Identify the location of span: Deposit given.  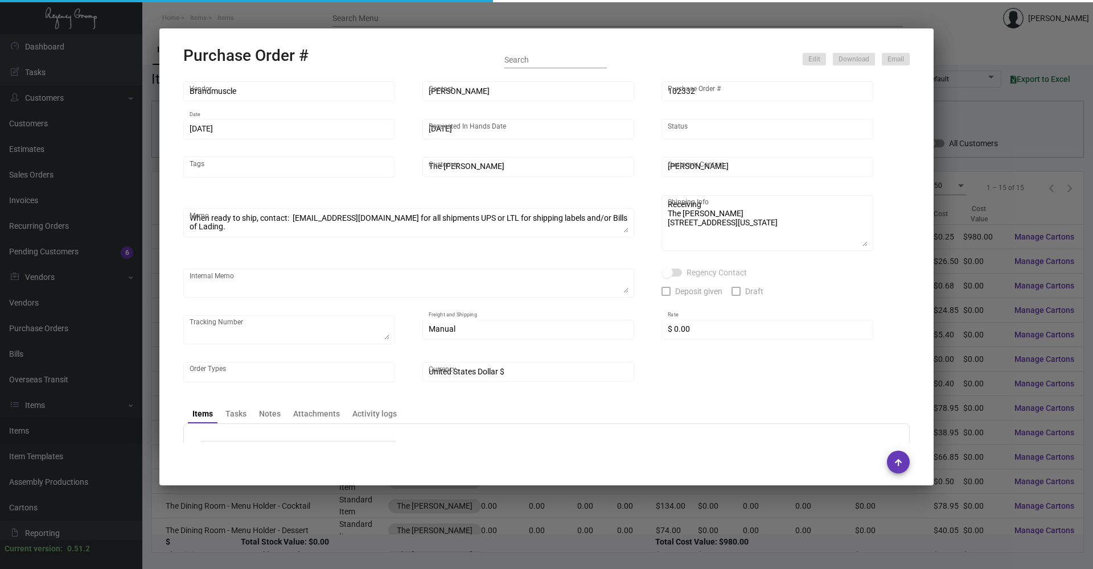
(699, 292).